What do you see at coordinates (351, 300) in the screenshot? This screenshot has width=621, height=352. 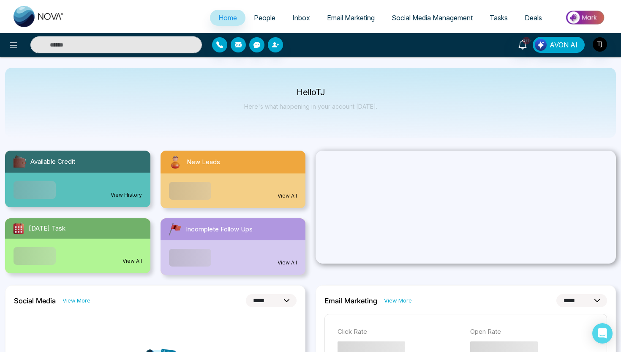 I see `h2: Email Marketing` at bounding box center [351, 300].